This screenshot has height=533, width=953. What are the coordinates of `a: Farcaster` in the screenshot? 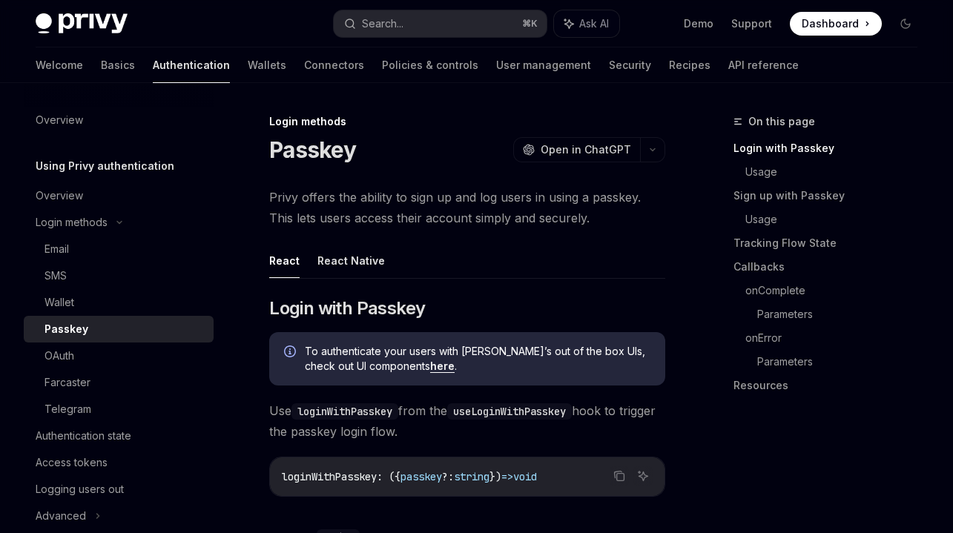 It's located at (119, 383).